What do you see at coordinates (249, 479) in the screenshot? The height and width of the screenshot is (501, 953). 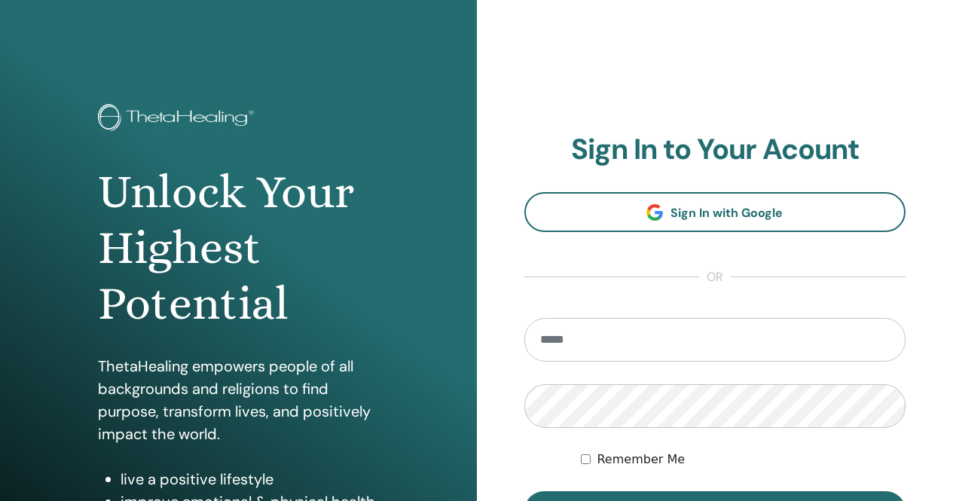 I see `li: live a positive lifestyle` at bounding box center [249, 479].